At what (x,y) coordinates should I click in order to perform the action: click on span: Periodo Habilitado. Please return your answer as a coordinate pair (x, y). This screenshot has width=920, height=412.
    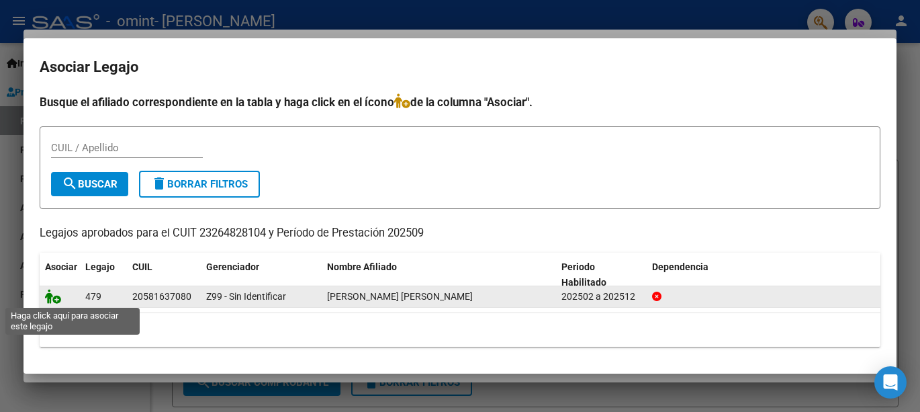
    Looking at the image, I should click on (584, 274).